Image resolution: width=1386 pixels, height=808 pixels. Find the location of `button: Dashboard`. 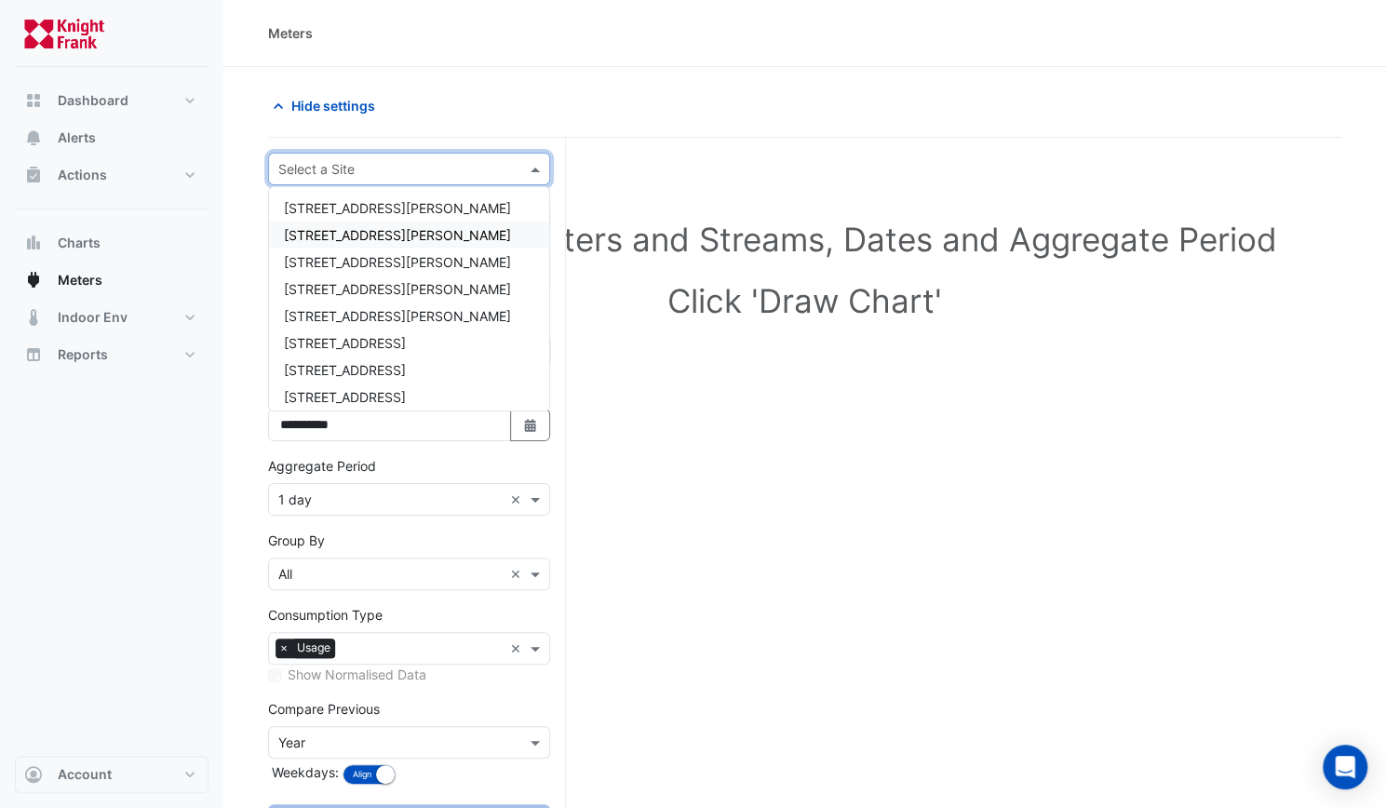

button: Dashboard is located at coordinates (112, 101).